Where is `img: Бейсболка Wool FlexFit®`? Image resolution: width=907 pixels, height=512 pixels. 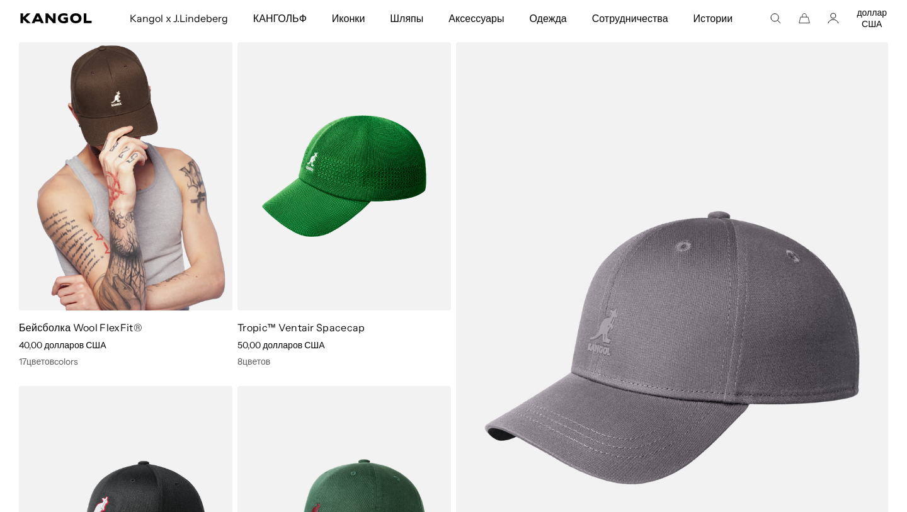
img: Бейсболка Wool FlexFit® is located at coordinates (125, 176).